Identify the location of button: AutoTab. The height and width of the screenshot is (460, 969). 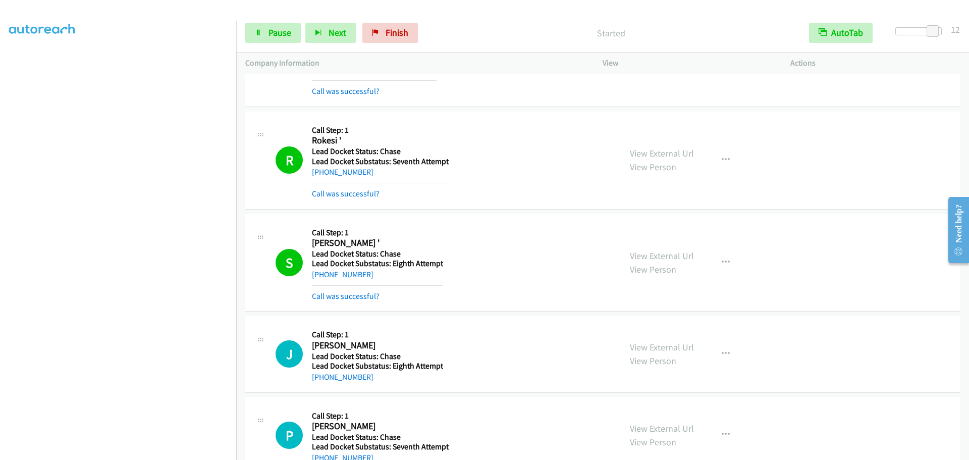
(841, 33).